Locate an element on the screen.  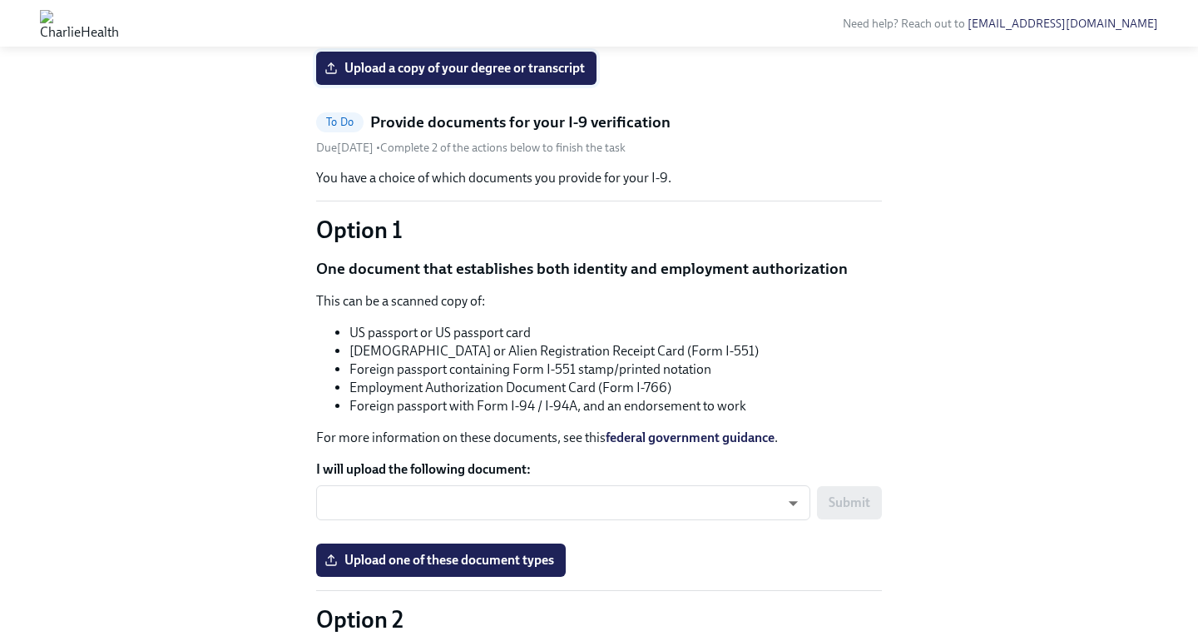
label: Upload a copy of your degree or transcript is located at coordinates (456, 68).